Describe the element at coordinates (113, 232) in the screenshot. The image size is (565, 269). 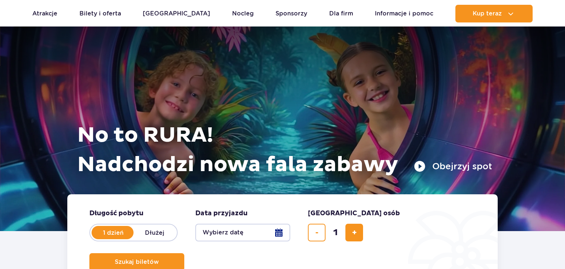
I see `label: 1 dzień` at that location.